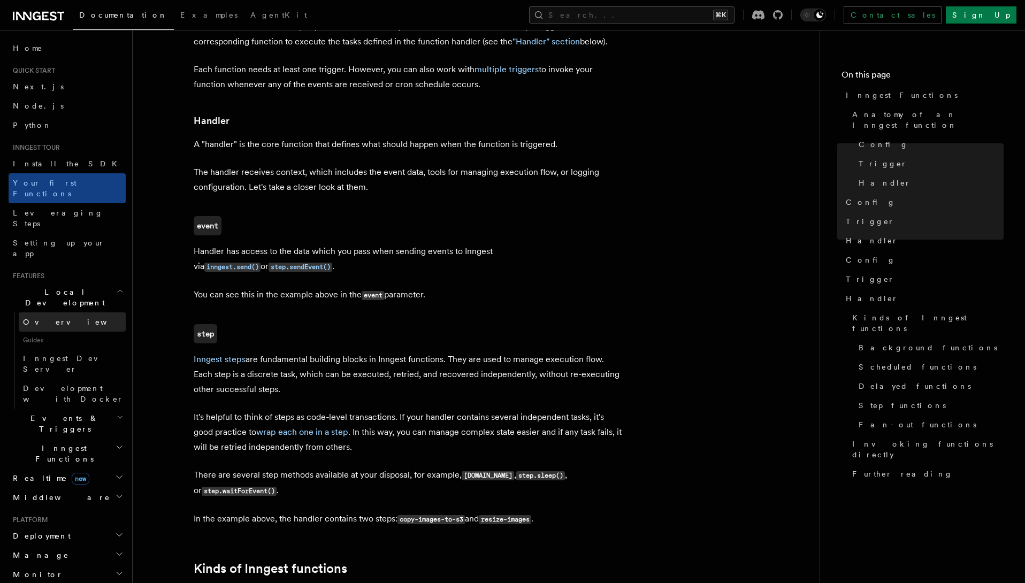  What do you see at coordinates (67, 87) in the screenshot?
I see `a: Next.js` at bounding box center [67, 87].